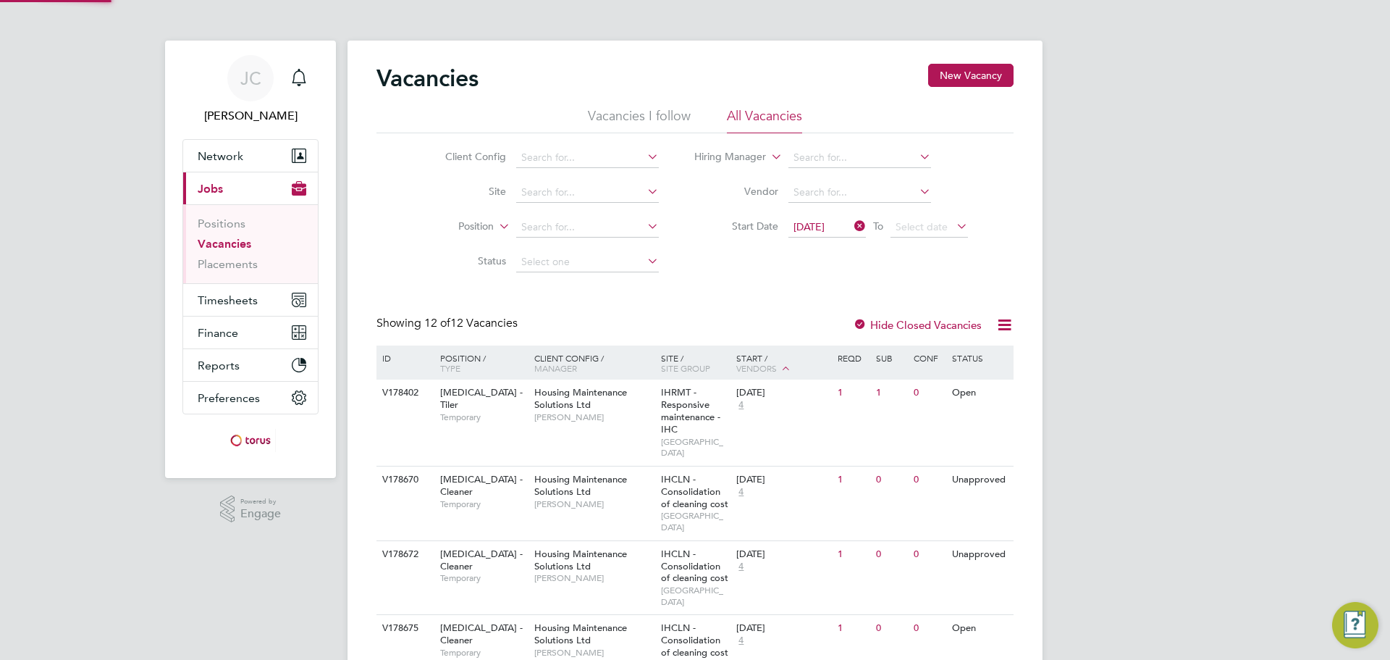 Image resolution: width=1390 pixels, height=660 pixels. Describe the element at coordinates (251, 116) in the screenshot. I see `span: Jenny Creaby` at that location.